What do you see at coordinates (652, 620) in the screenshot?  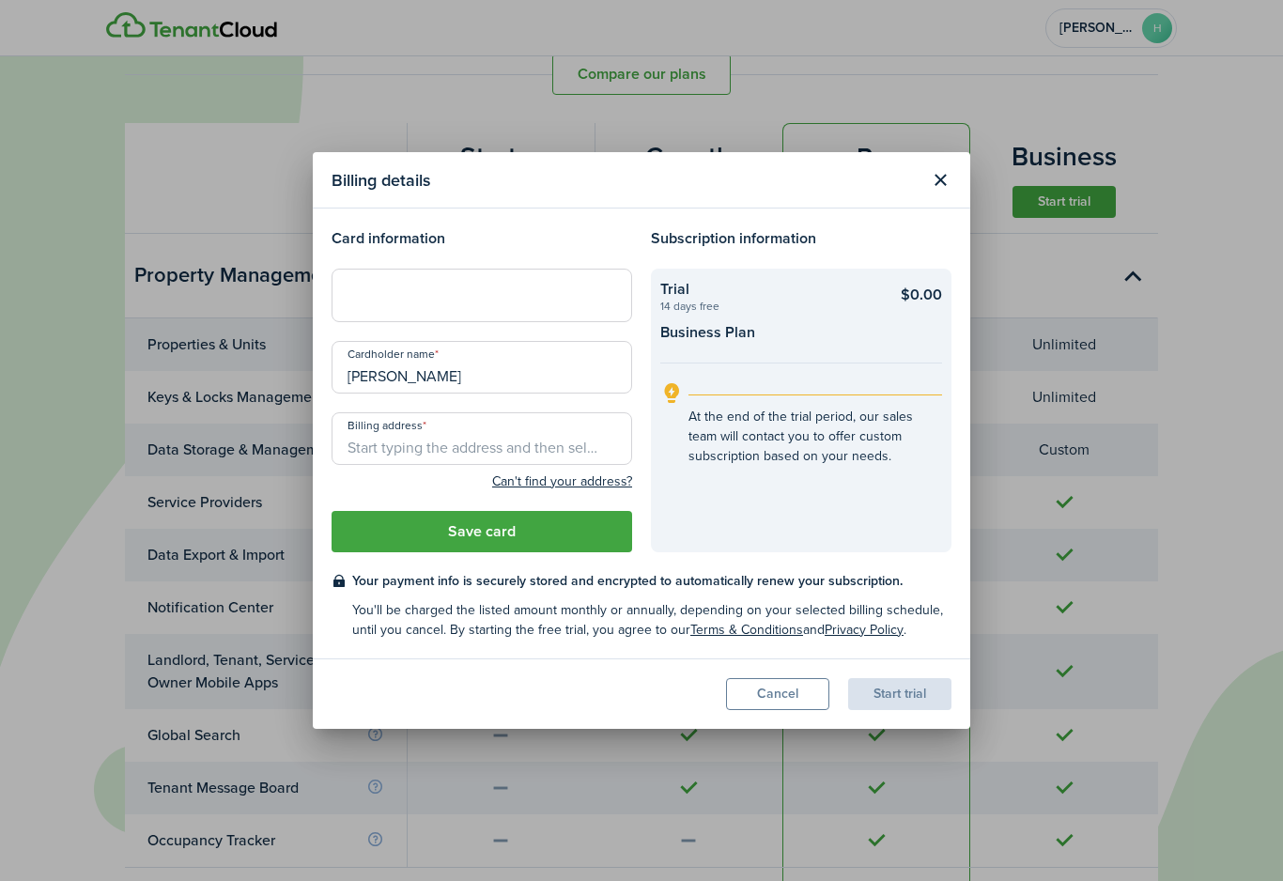 I see `checkout-terms-secondary: You'll be charged the listed amount monthly or annually, depending on your selected billing sched...` at bounding box center [652, 620].